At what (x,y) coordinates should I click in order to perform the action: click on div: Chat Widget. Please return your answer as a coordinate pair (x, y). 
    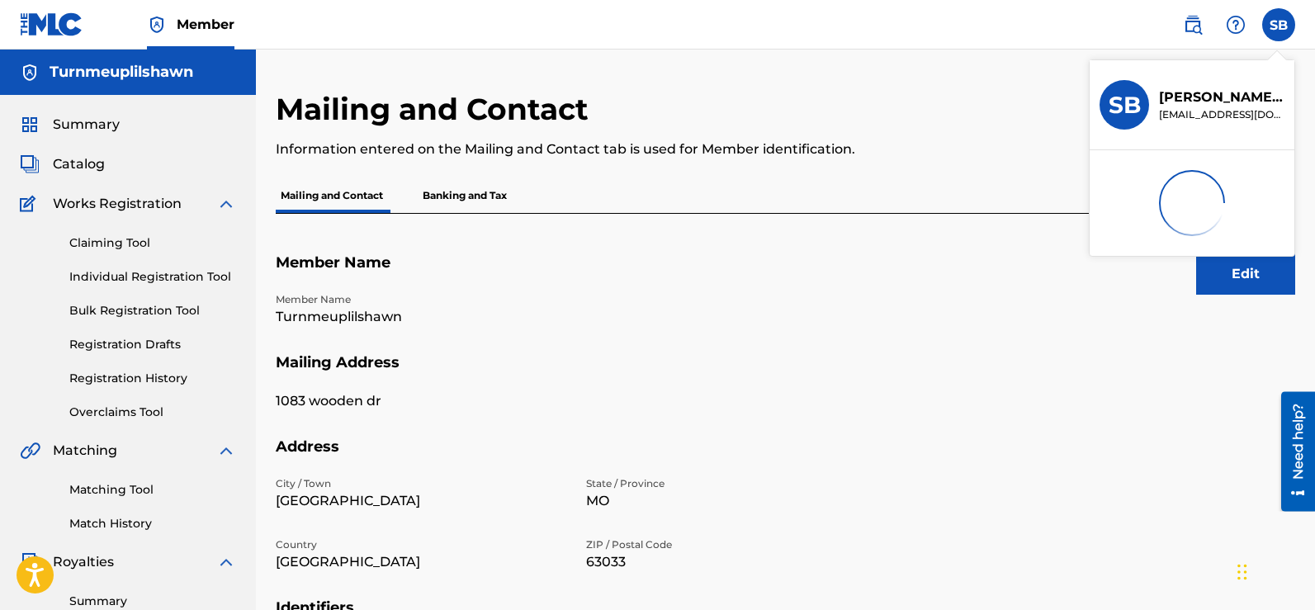
    Looking at the image, I should click on (1274, 571).